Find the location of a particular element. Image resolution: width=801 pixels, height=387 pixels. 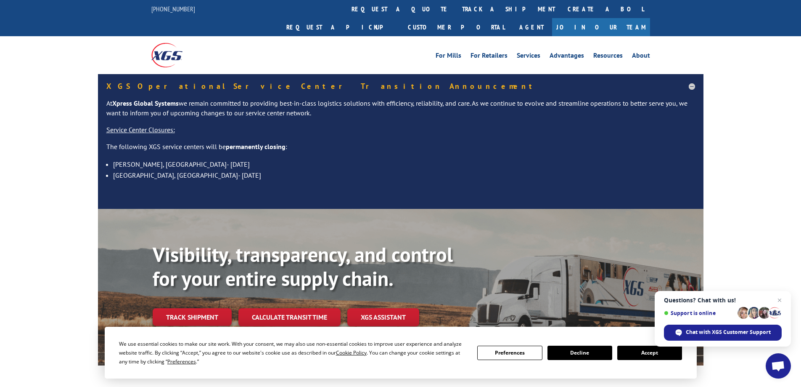

a: Customer Portal is located at coordinates (456, 27).